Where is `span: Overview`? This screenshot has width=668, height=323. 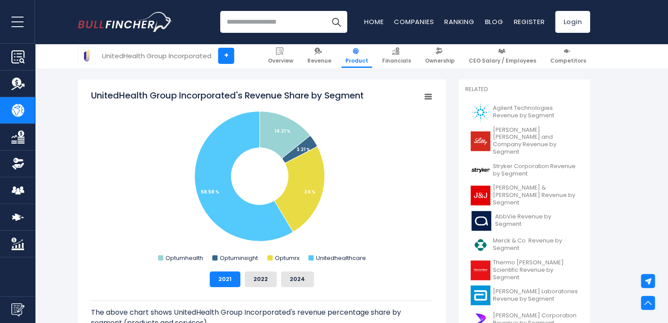
span: Overview is located at coordinates (280, 61).